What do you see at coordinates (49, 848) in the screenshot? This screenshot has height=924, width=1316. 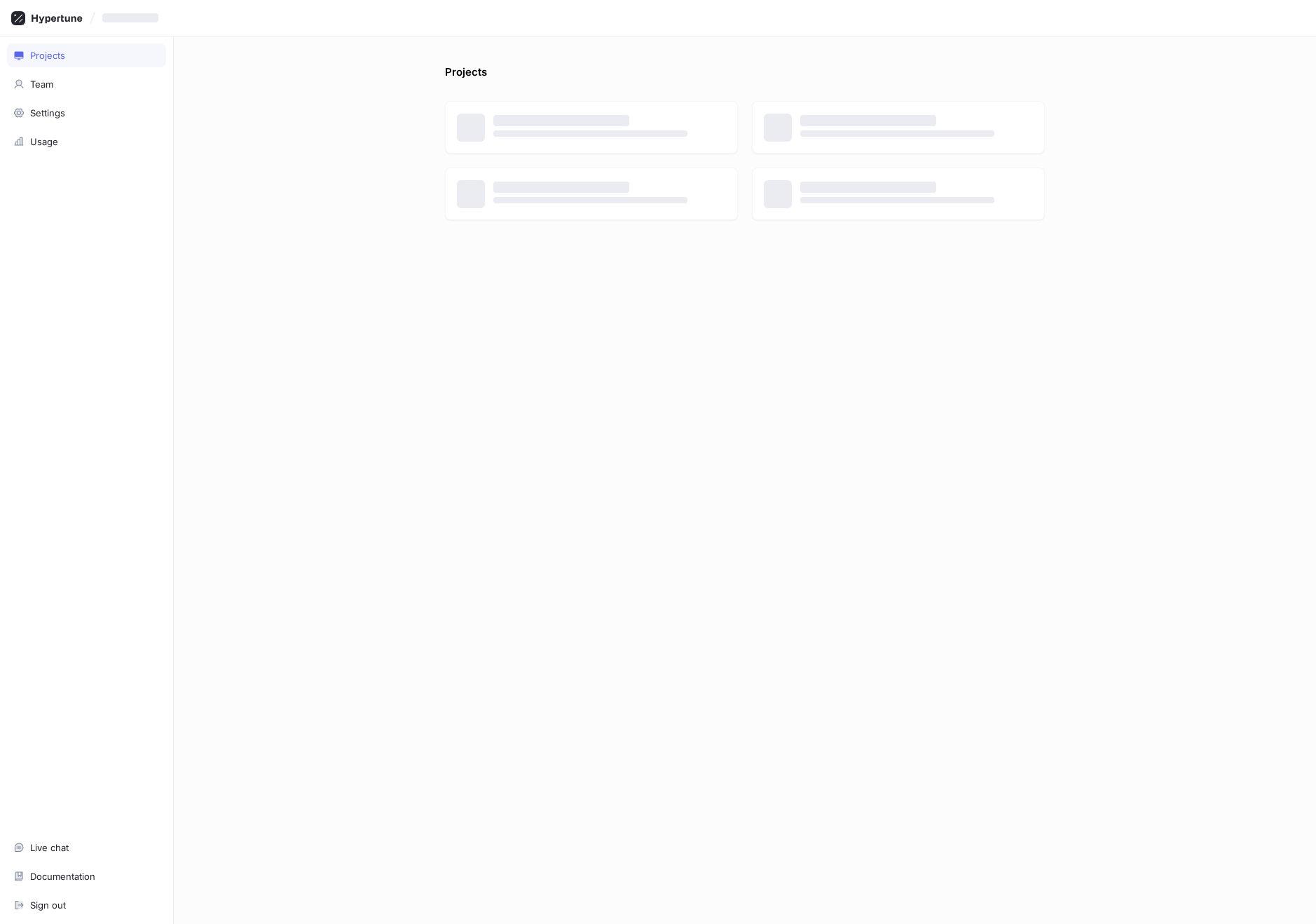 I see `div: Live chat` at bounding box center [49, 848].